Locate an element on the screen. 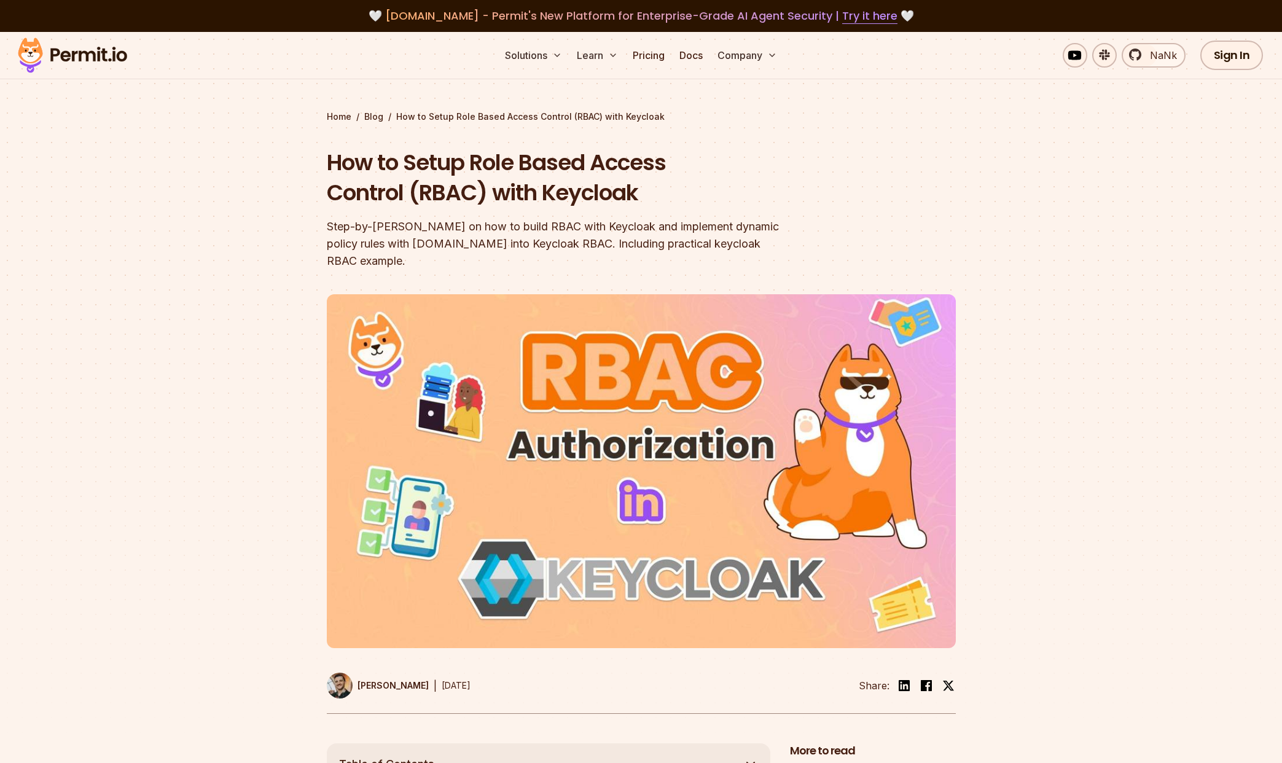 This screenshot has width=1282, height=763. a: Pricing is located at coordinates (649, 55).